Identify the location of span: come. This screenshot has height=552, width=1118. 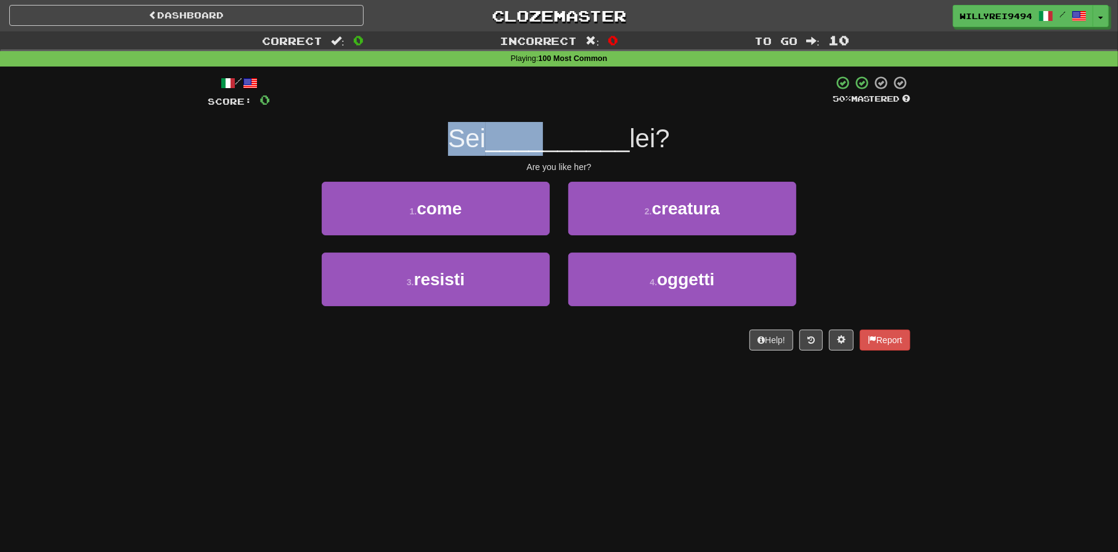
(439, 208).